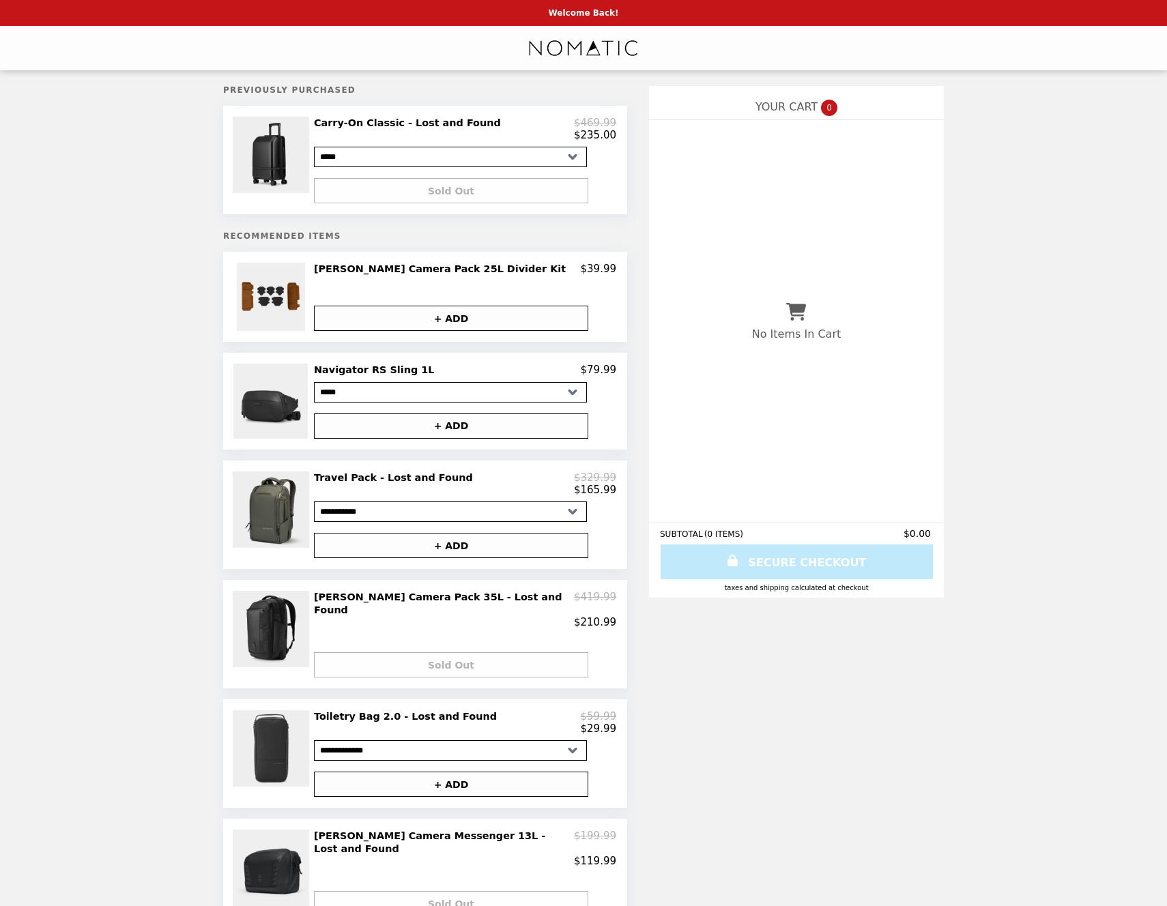 The width and height of the screenshot is (1167, 906). What do you see at coordinates (595, 135) in the screenshot?
I see `p: $235.00` at bounding box center [595, 135].